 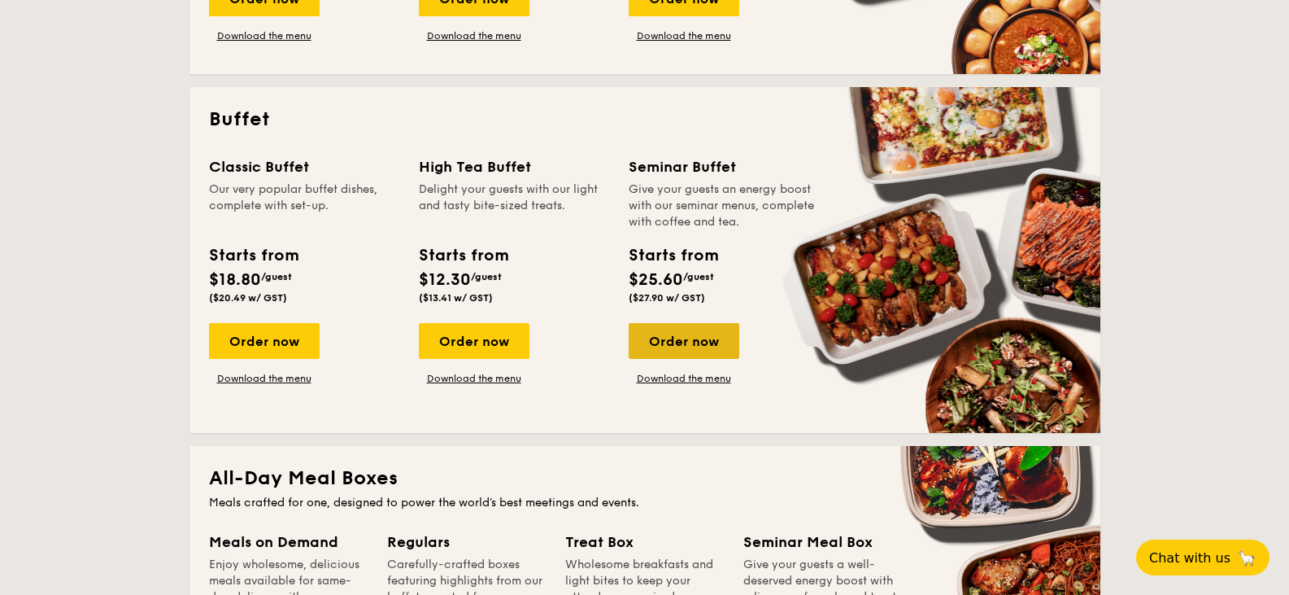 I want to click on span: ($20.49 w/ GST), so click(x=248, y=298).